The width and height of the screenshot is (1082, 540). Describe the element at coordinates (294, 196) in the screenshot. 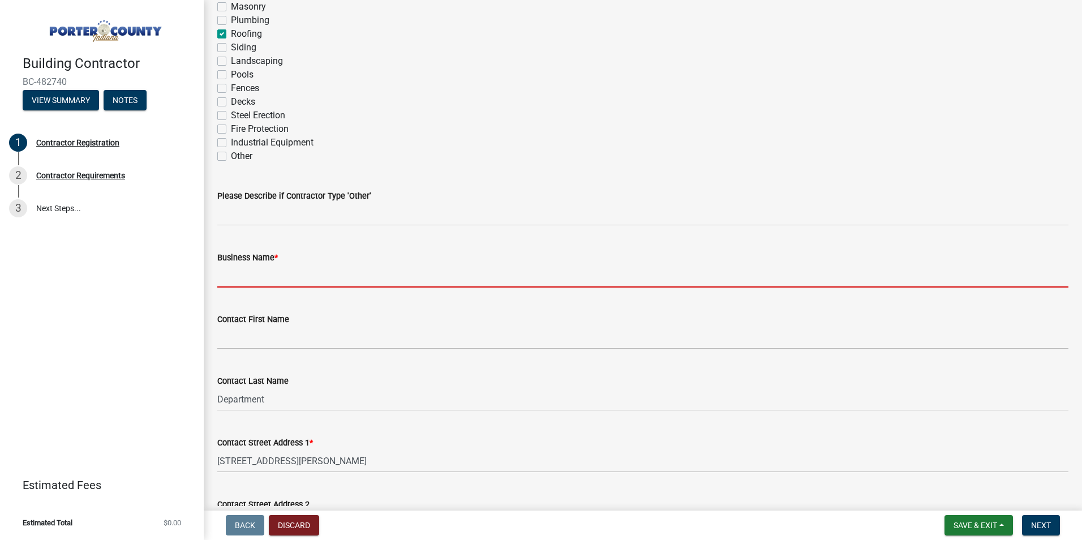

I see `label: Please Describe if Contractor Type 'Other'` at that location.